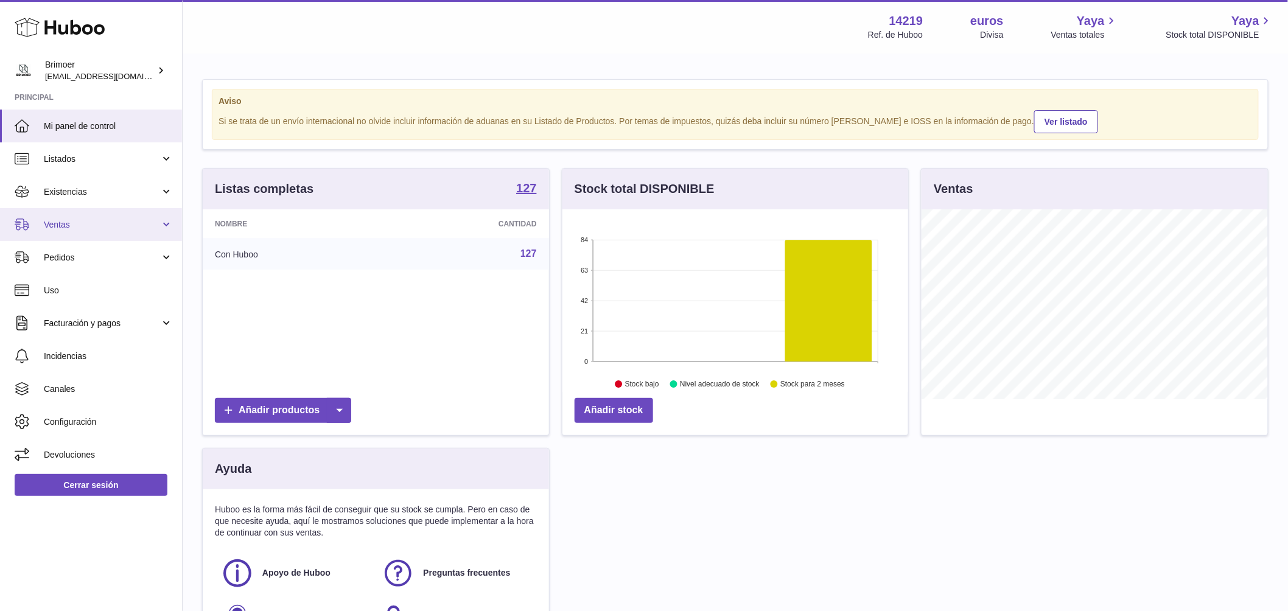  I want to click on a: Añadir productos, so click(283, 410).